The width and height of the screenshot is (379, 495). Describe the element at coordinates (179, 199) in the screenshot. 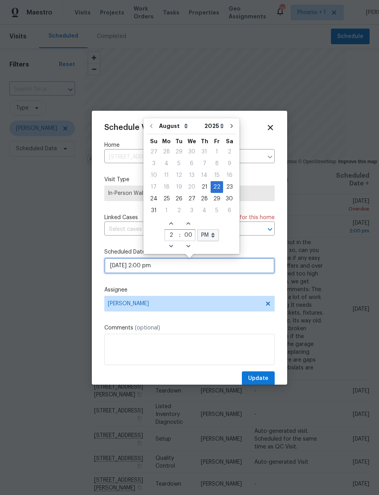

I see `div: 26` at that location.